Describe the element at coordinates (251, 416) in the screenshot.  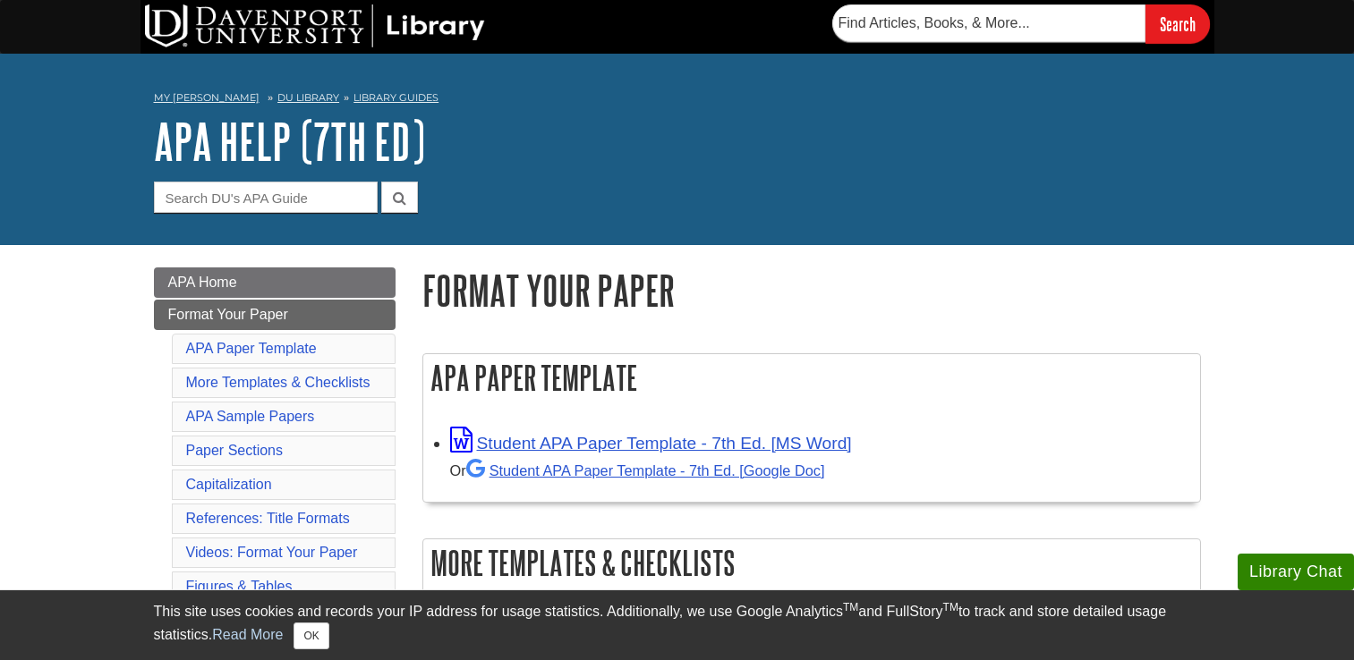
I see `a: APA Sample Papers` at that location.